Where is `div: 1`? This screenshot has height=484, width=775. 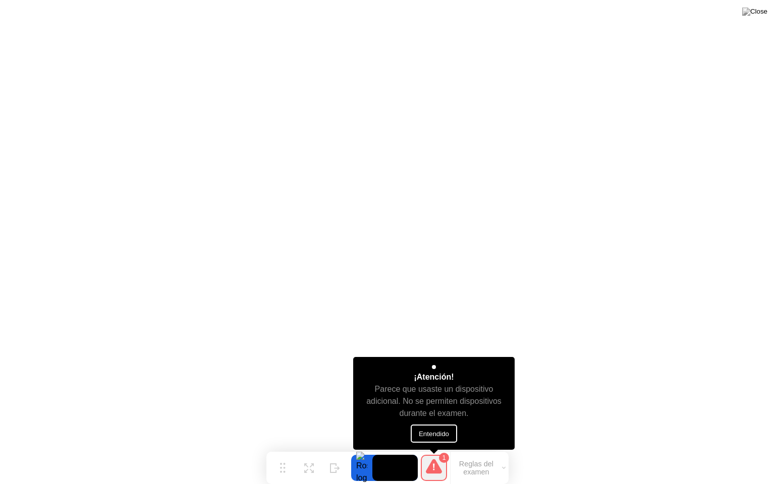 div: 1 is located at coordinates (444, 458).